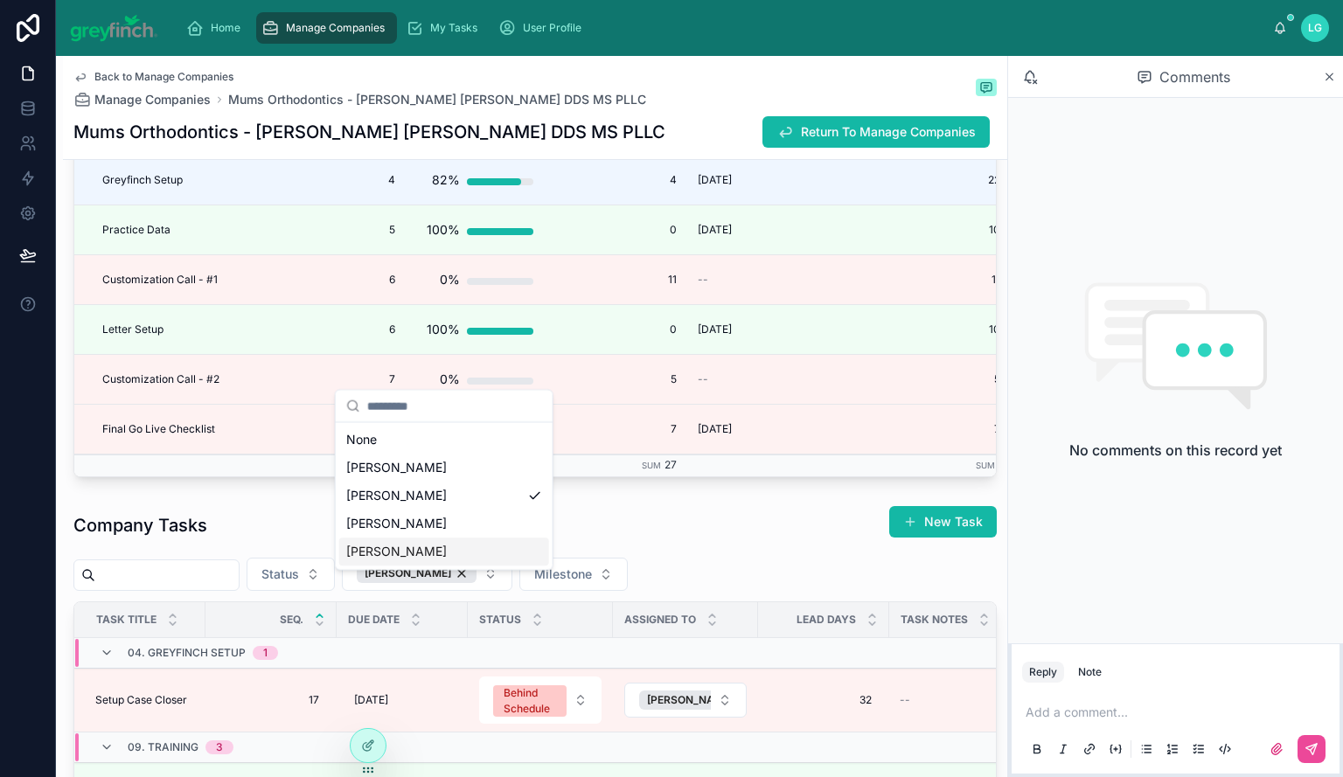 This screenshot has width=1343, height=777. What do you see at coordinates (271, 700) in the screenshot?
I see `span: 17` at bounding box center [271, 700].